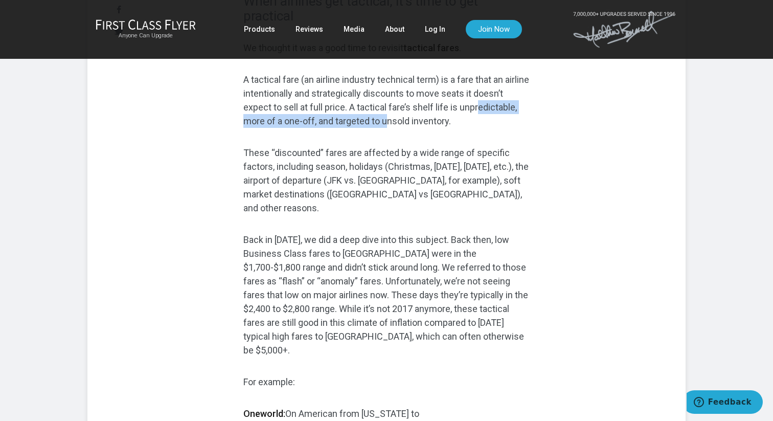  Describe the element at coordinates (146, 36) in the screenshot. I see `small: Anyone Can Upgrade` at that location.